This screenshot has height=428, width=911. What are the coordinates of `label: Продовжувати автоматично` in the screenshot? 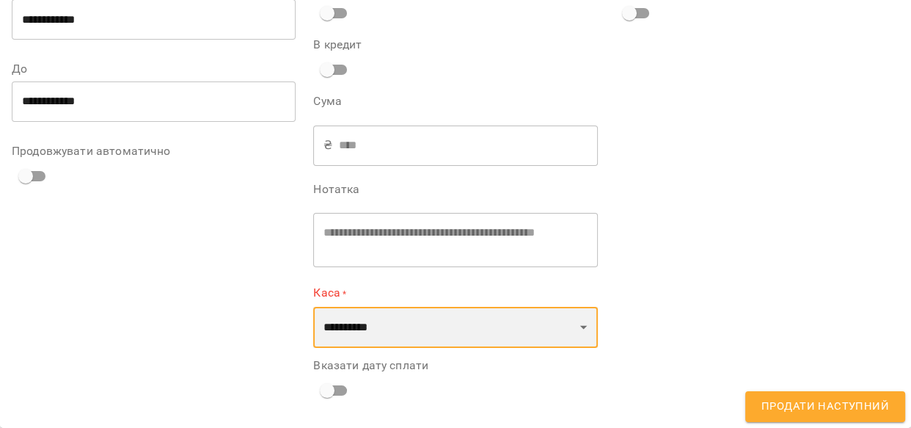 It's located at (153, 151).